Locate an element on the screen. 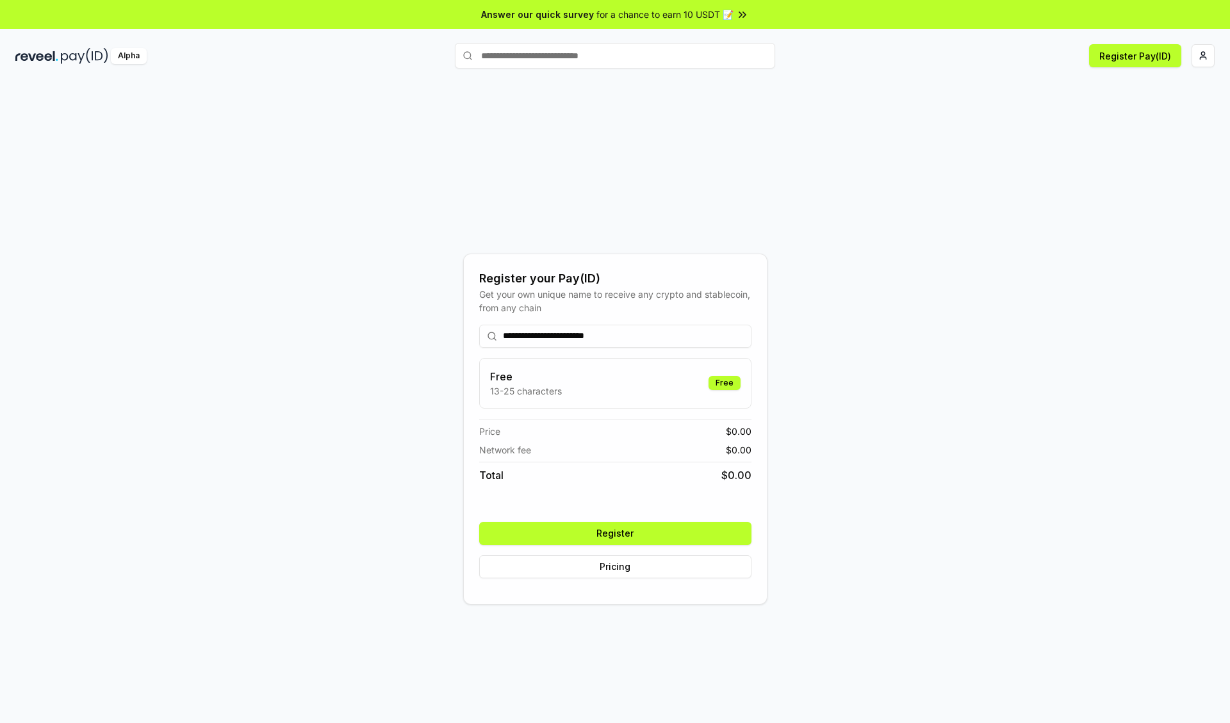 This screenshot has width=1230, height=723. div: Get your own unique name to receive any crypto and stablecoin, from any chain is located at coordinates (615, 301).